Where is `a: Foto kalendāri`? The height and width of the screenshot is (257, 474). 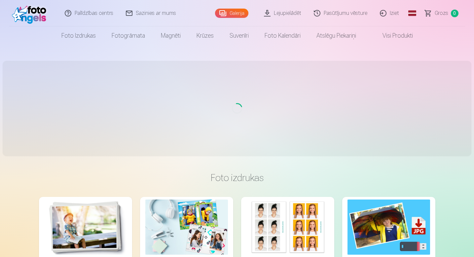
a: Foto kalendāri is located at coordinates (282, 36).